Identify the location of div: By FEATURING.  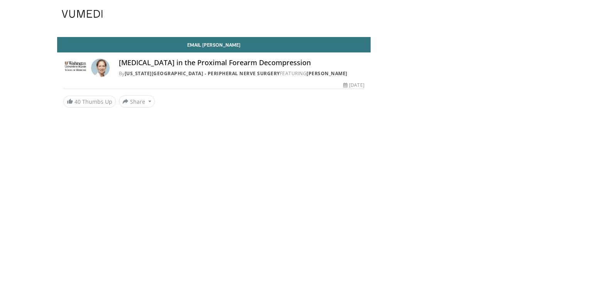
(242, 74).